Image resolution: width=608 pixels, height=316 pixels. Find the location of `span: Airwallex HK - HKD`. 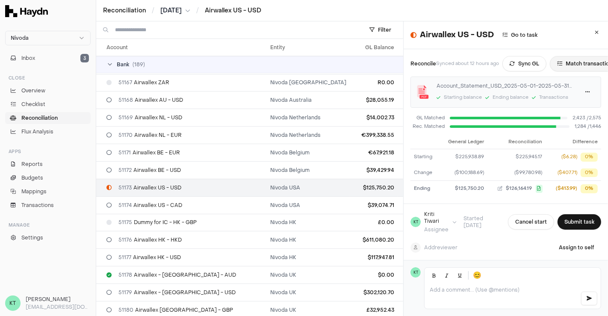

span: Airwallex HK - HKD is located at coordinates (150, 240).